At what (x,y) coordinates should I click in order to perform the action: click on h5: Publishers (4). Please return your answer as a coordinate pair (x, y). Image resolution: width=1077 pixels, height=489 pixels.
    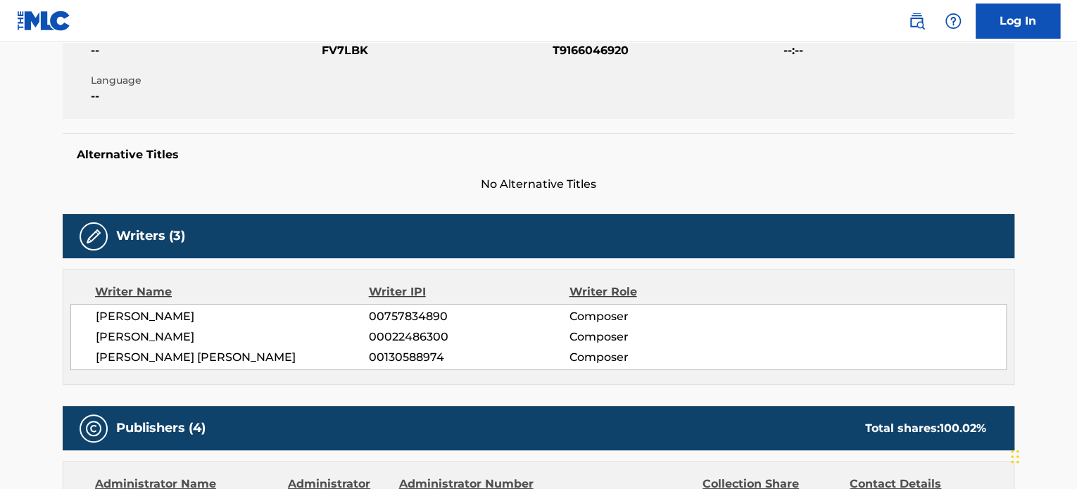
    Looking at the image, I should click on (160, 428).